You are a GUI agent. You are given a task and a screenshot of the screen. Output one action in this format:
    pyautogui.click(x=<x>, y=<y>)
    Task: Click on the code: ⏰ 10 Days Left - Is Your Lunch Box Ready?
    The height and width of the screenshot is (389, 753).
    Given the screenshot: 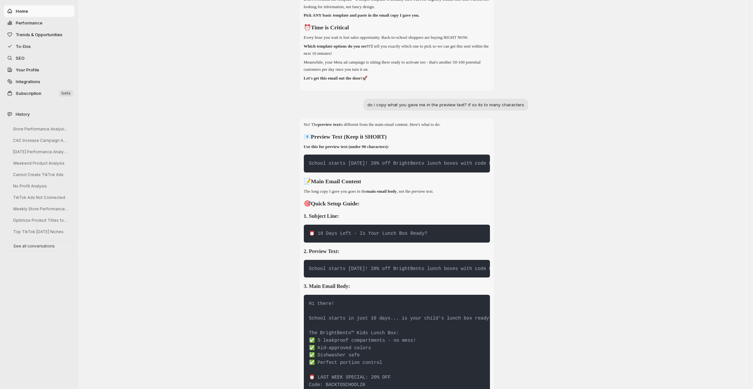 What is the action you would take?
    pyautogui.click(x=368, y=233)
    